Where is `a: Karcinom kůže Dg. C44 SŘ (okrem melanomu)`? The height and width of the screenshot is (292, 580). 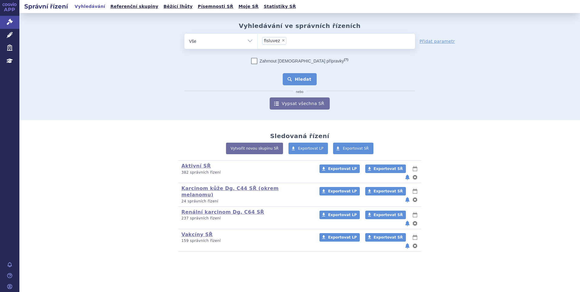 a: Karcinom kůže Dg. C44 SŘ (okrem melanomu) is located at coordinates (230, 191).